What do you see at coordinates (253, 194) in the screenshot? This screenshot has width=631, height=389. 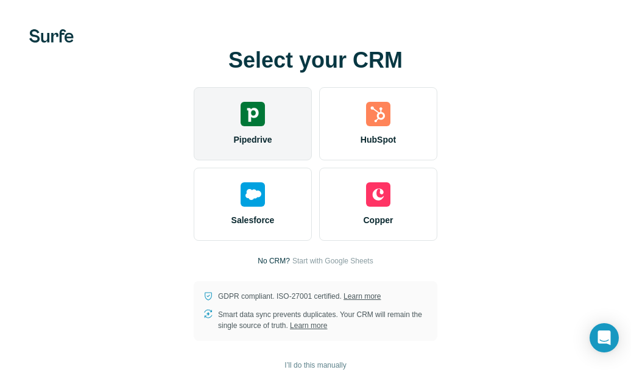 I see `img: salesforce's logo` at bounding box center [253, 194].